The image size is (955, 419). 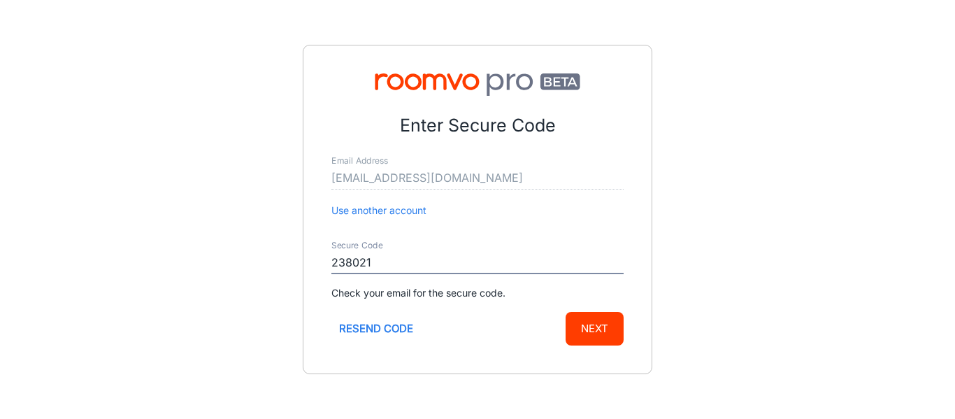 What do you see at coordinates (478, 263) in the screenshot?
I see `input: Enter secure code` at bounding box center [478, 263].